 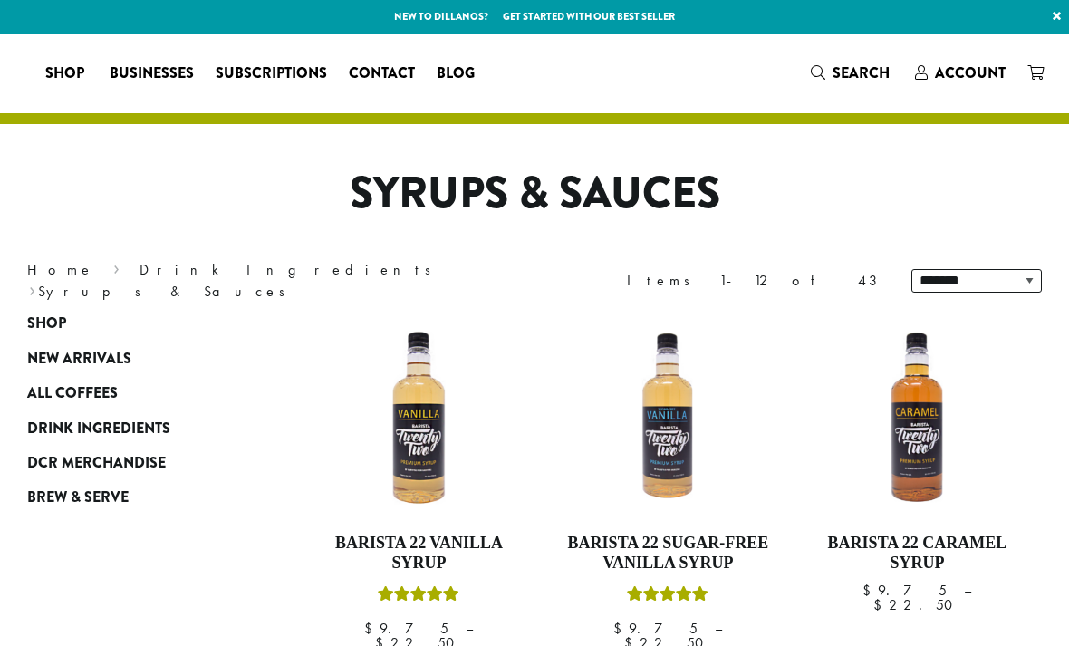 What do you see at coordinates (589, 16) in the screenshot?
I see `a: Get started with our best seller` at bounding box center [589, 16].